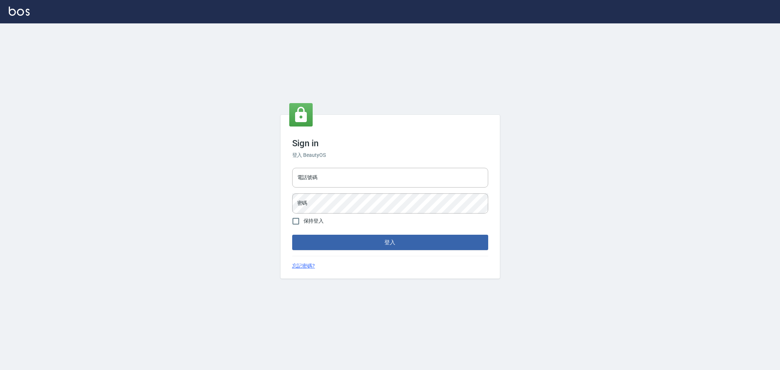  What do you see at coordinates (390, 243) in the screenshot?
I see `button: 登入` at bounding box center [390, 243].